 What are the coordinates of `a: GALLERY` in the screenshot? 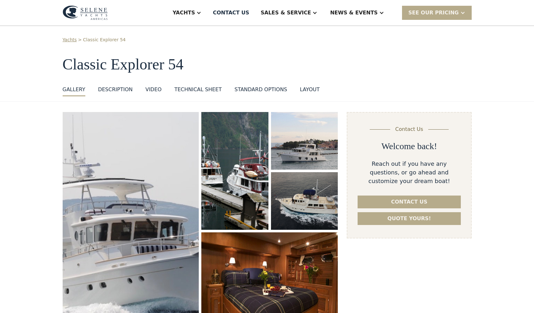 It's located at (74, 91).